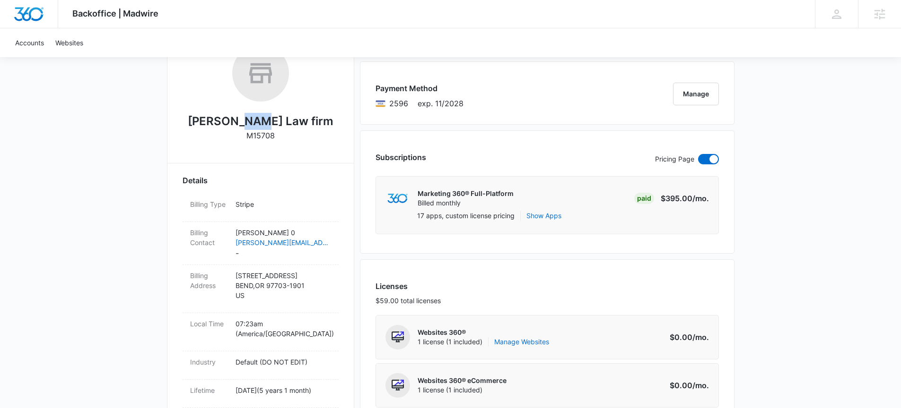 This screenshot has height=408, width=901. What do you see at coordinates (685, 199) in the screenshot?
I see `p: $395.00` at bounding box center [685, 199].